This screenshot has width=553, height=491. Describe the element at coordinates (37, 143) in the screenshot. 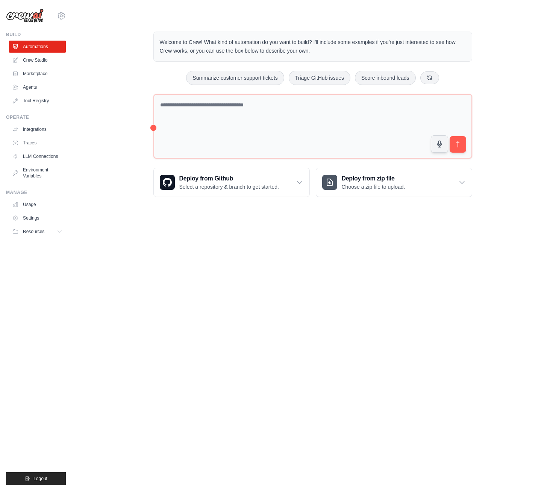

I see `a: Traces` at that location.